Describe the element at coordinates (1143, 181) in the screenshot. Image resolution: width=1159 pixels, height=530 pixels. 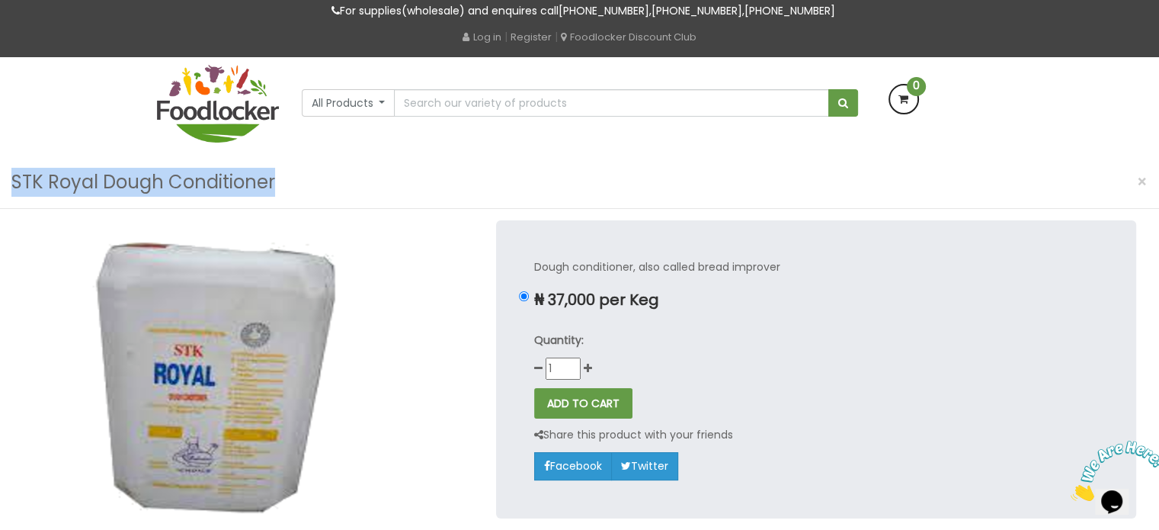
I see `button: Close` at that location.